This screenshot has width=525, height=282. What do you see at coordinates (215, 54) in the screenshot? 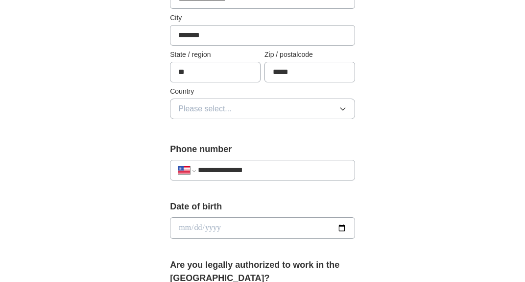
I see `label: State / region` at bounding box center [215, 54].